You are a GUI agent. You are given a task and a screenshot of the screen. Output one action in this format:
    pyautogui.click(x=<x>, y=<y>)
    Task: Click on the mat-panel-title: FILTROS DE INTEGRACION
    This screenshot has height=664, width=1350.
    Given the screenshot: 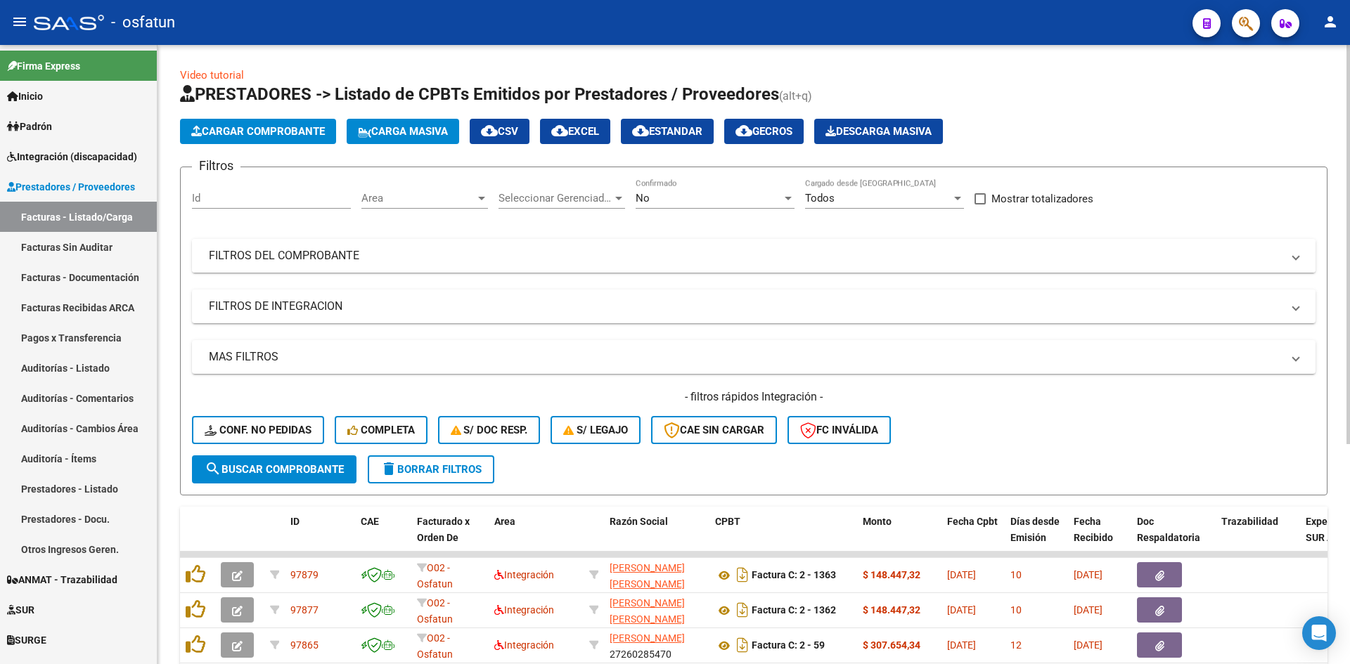 What is the action you would take?
    pyautogui.click(x=745, y=306)
    